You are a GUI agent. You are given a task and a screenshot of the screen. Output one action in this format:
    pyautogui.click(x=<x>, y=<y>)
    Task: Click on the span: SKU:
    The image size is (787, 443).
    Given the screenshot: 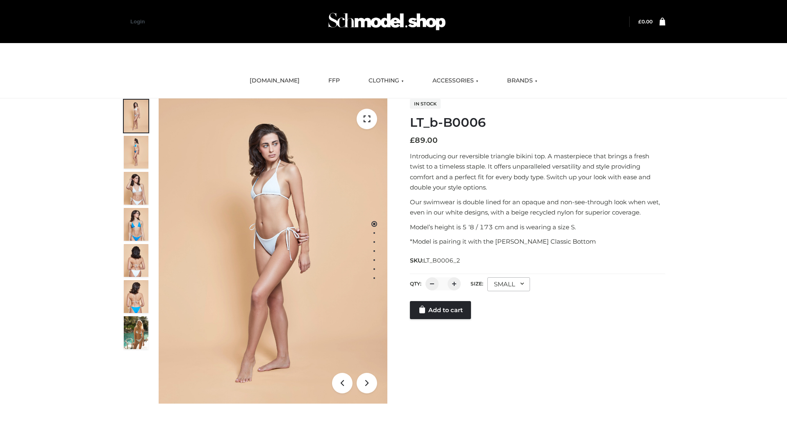 What is the action you would take?
    pyautogui.click(x=435, y=260)
    